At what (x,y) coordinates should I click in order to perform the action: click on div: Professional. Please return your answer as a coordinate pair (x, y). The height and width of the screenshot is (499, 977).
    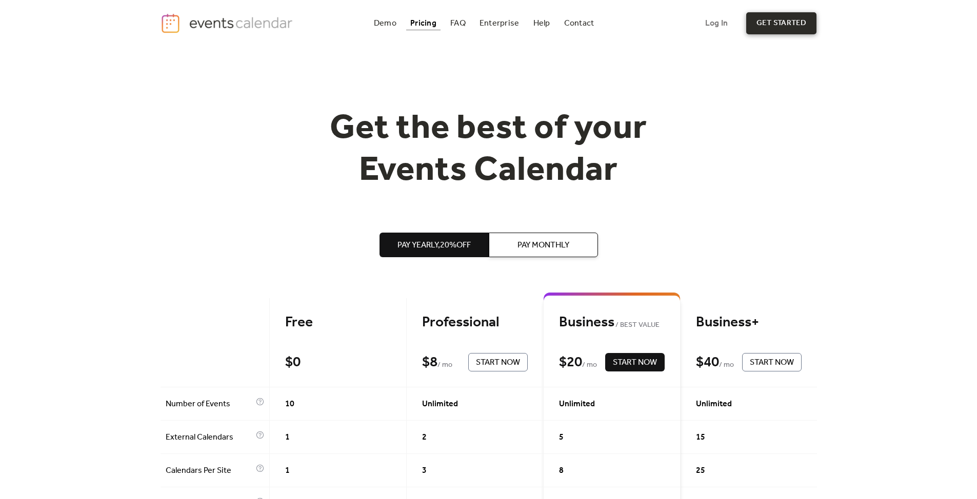
    Looking at the image, I should click on (475, 323).